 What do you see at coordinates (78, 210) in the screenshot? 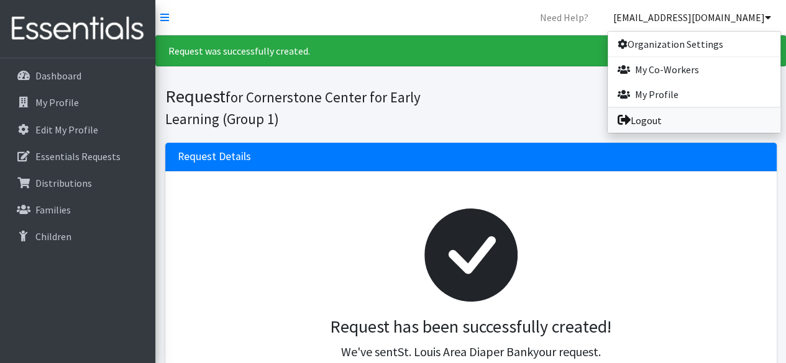
I see `a: Families` at bounding box center [78, 210].